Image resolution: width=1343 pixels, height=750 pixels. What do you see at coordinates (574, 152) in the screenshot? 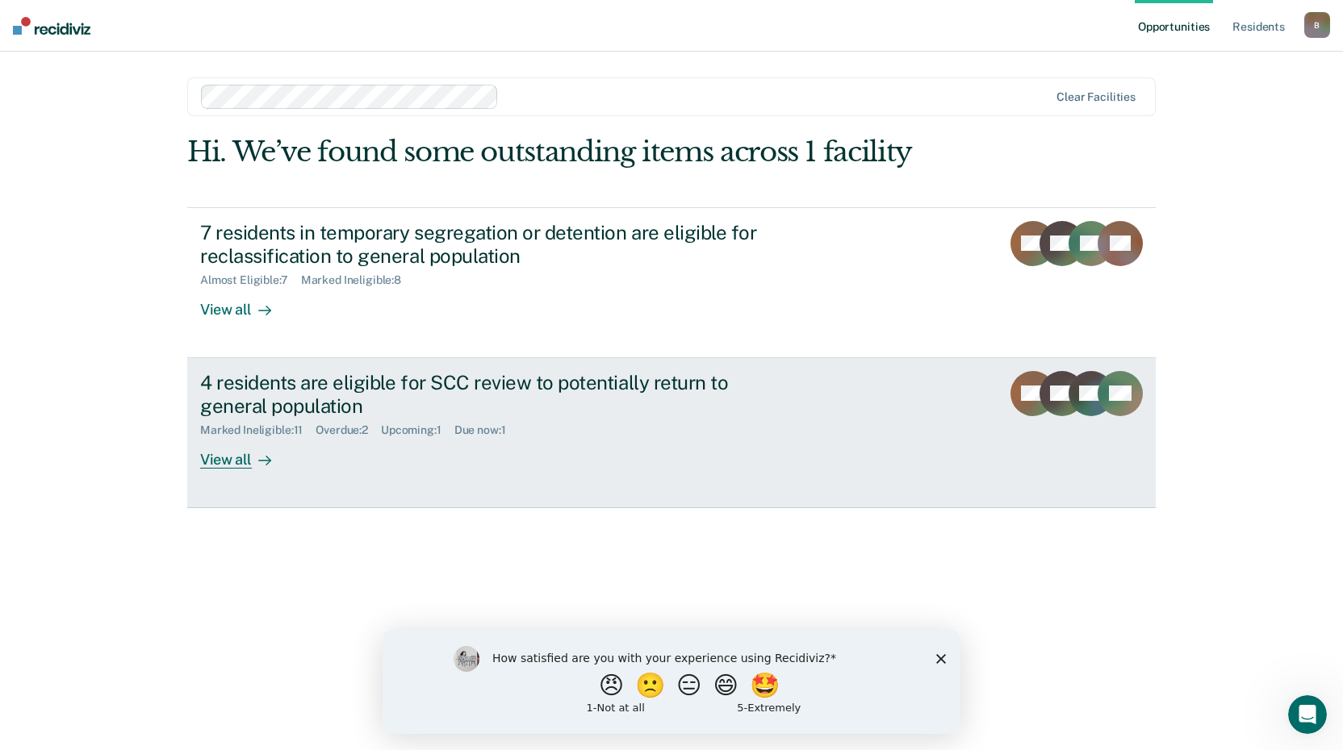
I see `div: Hi. We’ve found some outstanding items across 1 facility` at bounding box center [574, 152].